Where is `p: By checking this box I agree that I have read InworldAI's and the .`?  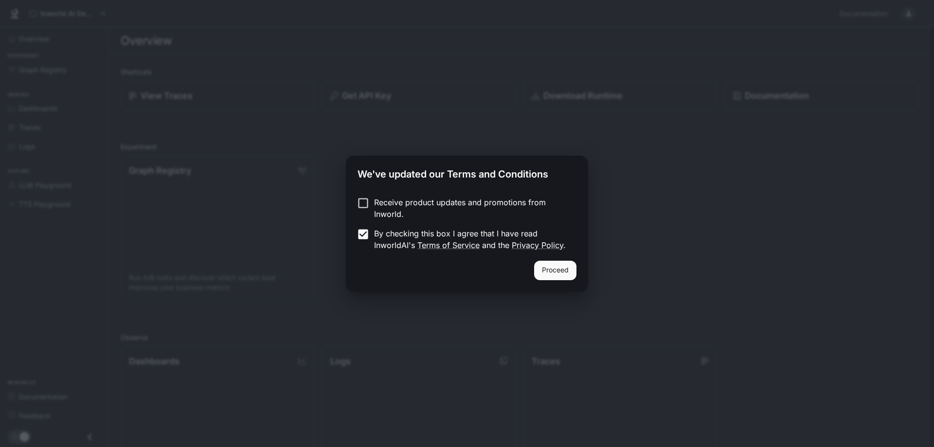
p: By checking this box I agree that I have read InworldAI's and the . is located at coordinates (471, 239).